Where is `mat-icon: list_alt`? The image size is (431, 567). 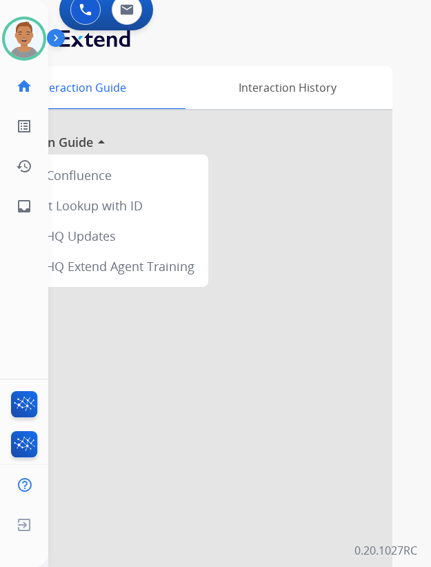 mat-icon: list_alt is located at coordinates (24, 126).